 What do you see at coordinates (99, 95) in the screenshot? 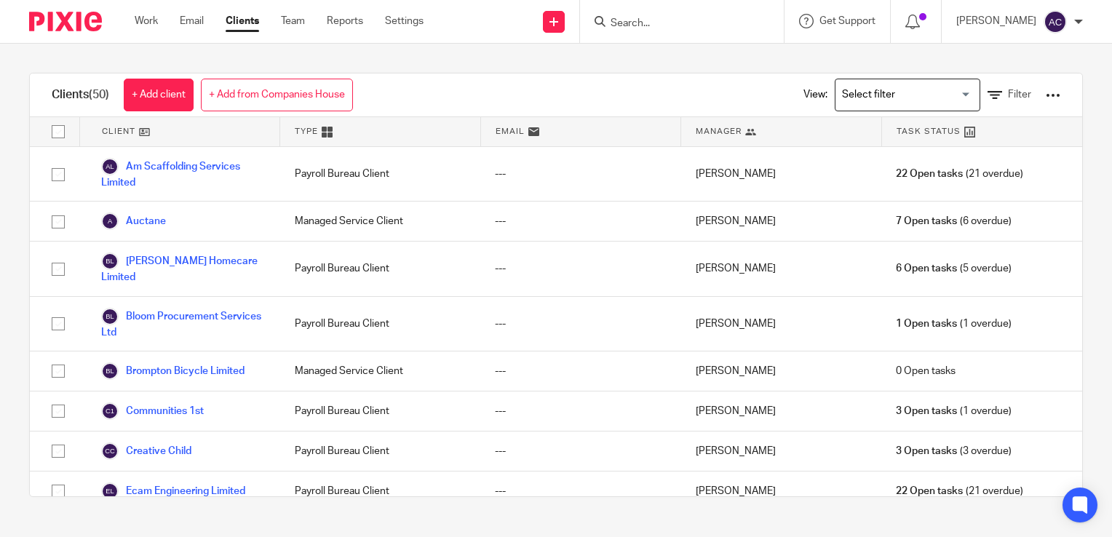
I see `span: (50)` at bounding box center [99, 95].